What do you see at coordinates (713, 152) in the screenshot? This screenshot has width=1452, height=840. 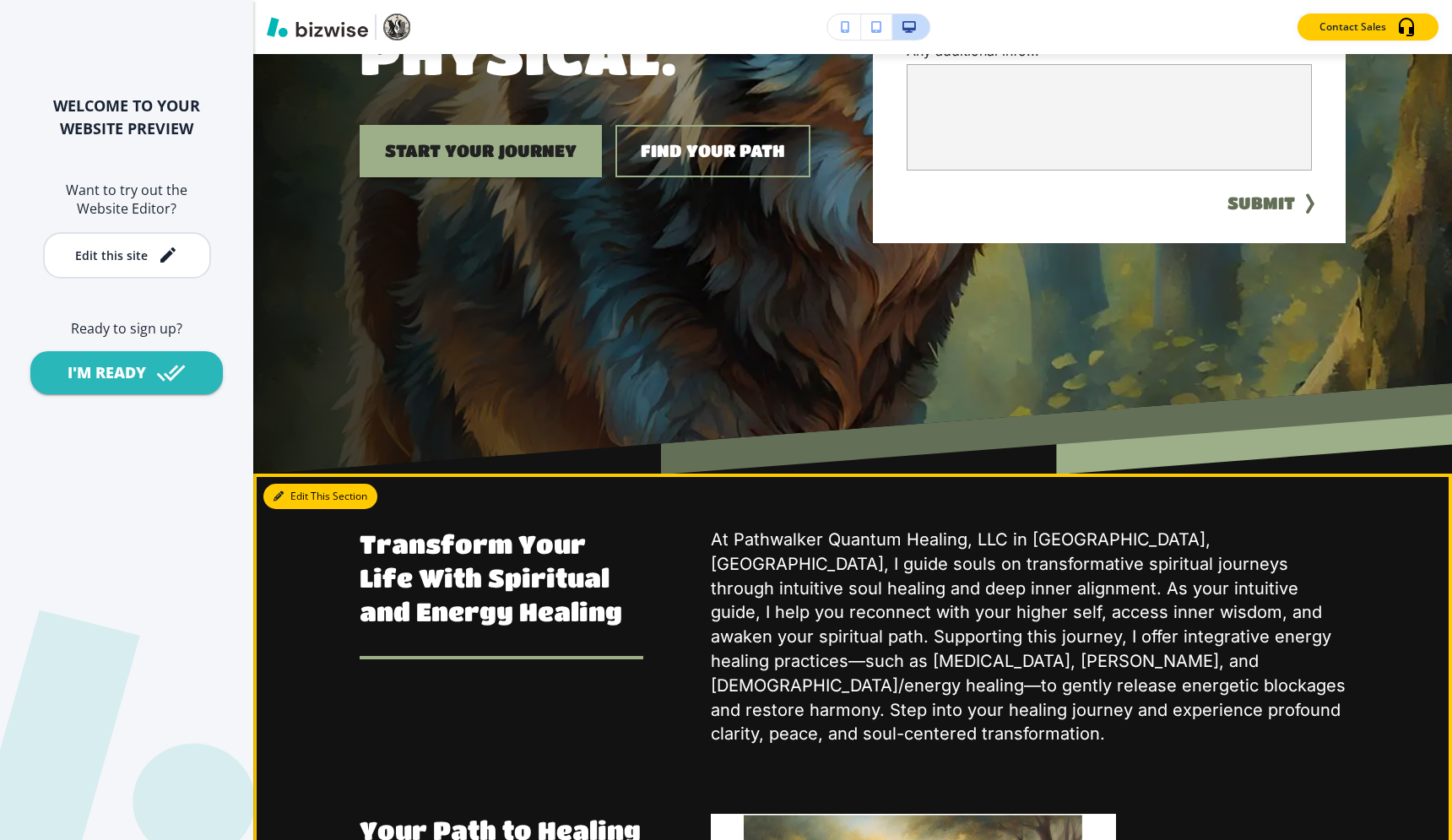 I see `button: Find Your Path` at bounding box center [713, 152].